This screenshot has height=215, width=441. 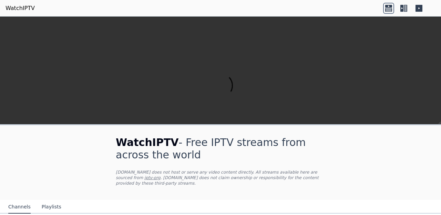 I want to click on h1: - Free IPTV streams from across the world, so click(x=221, y=149).